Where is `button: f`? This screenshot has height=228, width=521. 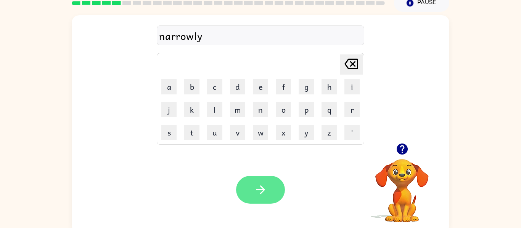 button: f is located at coordinates (283, 87).